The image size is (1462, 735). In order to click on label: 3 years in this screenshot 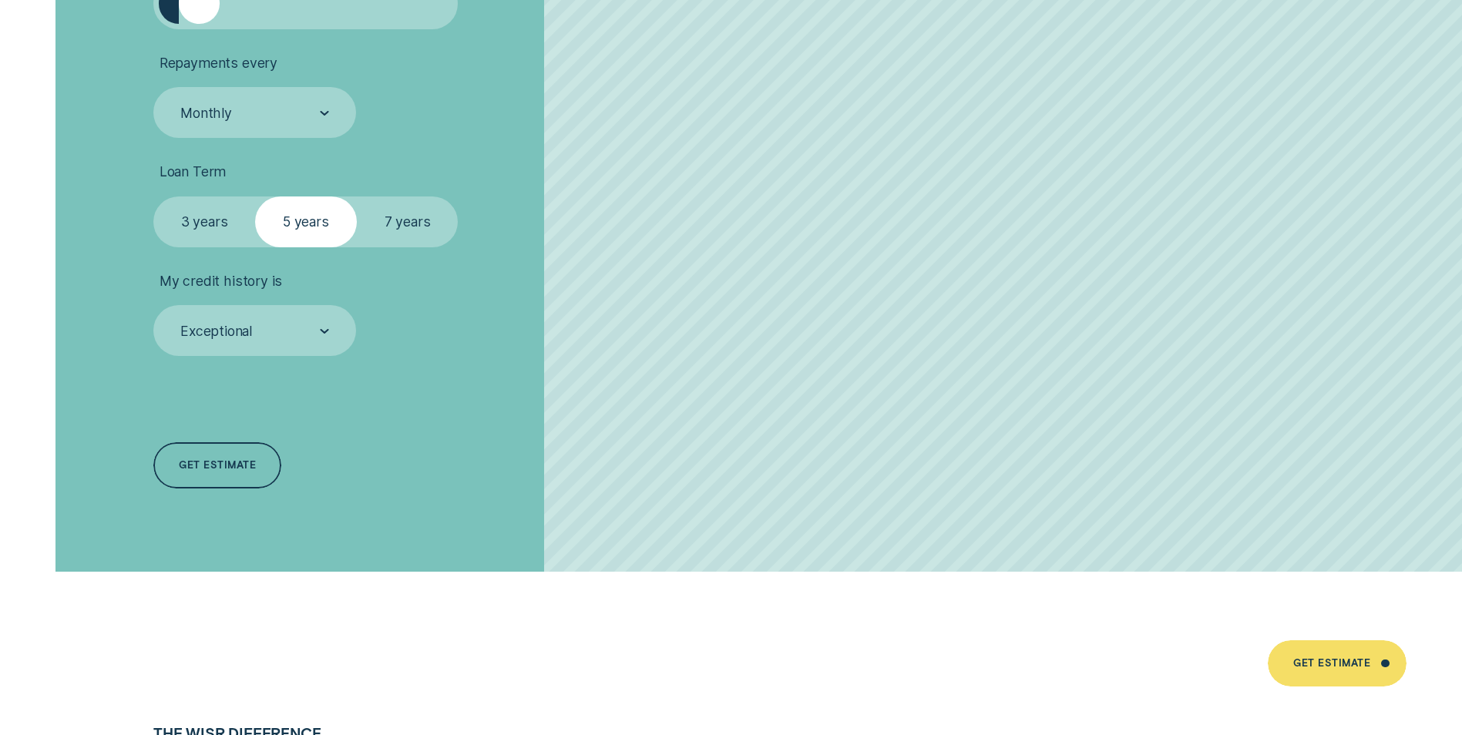, I will do `click(204, 222)`.